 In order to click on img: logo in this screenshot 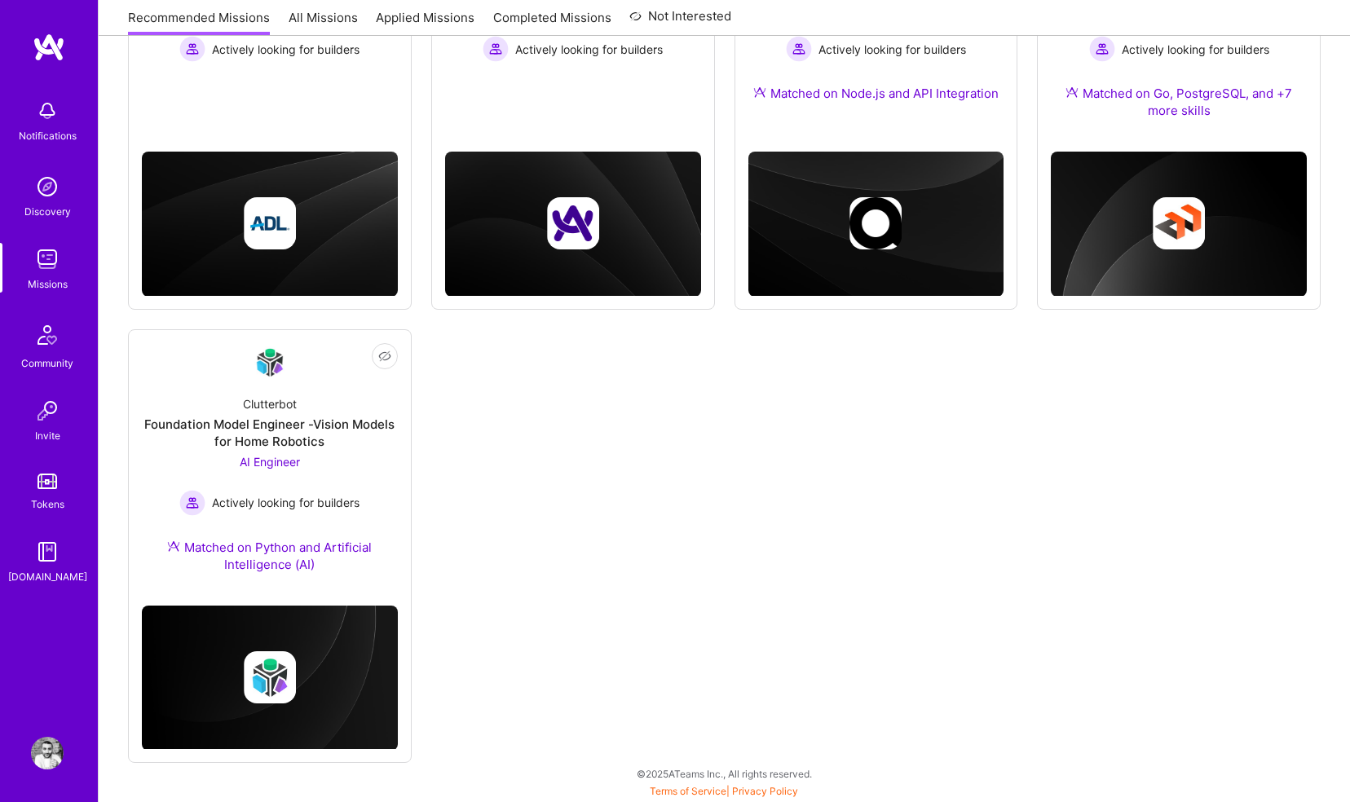, I will do `click(49, 47)`.